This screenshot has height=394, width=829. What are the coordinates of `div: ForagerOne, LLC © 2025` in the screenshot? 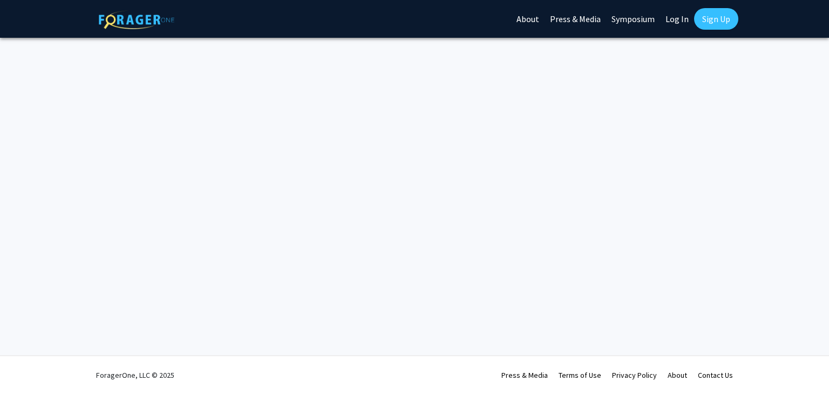 It's located at (135, 375).